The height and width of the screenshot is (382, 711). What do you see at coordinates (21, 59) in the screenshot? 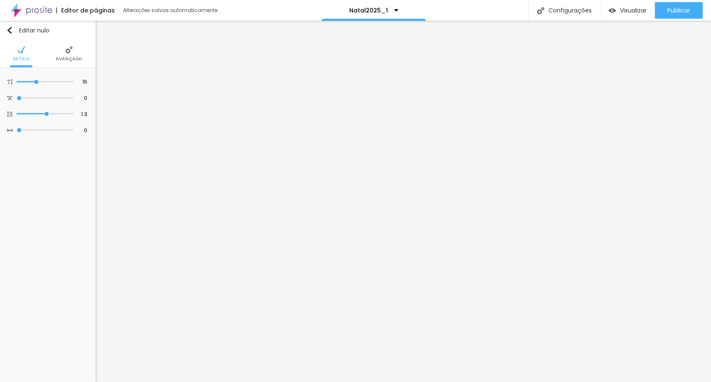
I see `font: Estilo` at bounding box center [21, 59].